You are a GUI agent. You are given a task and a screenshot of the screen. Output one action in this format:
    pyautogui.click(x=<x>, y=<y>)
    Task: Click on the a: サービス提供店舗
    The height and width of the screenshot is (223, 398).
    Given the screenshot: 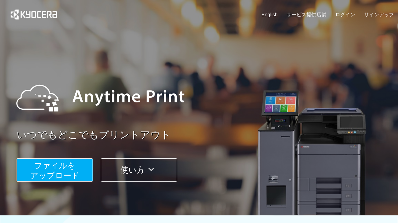 What is the action you would take?
    pyautogui.click(x=306, y=14)
    